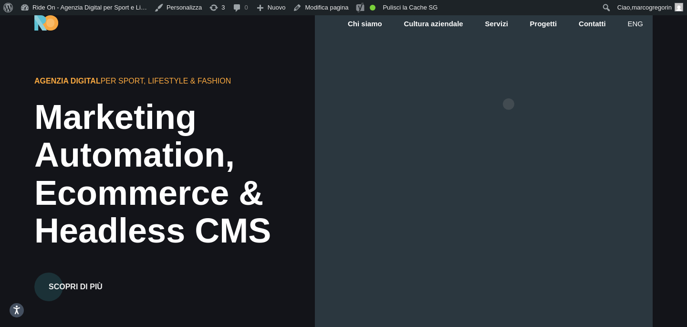 This screenshot has width=687, height=327. What do you see at coordinates (75, 281) in the screenshot?
I see `a: Scopri di più` at bounding box center [75, 281].